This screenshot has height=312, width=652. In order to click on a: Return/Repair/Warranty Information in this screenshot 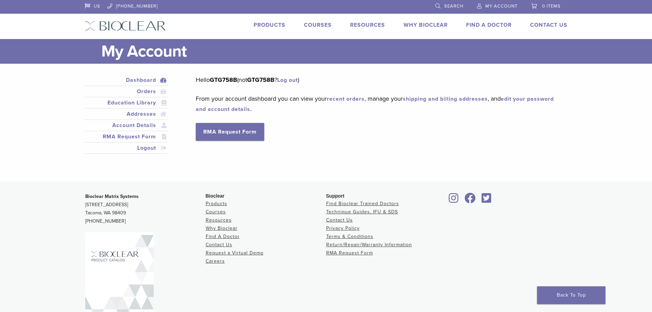, I will do `click(369, 244)`.